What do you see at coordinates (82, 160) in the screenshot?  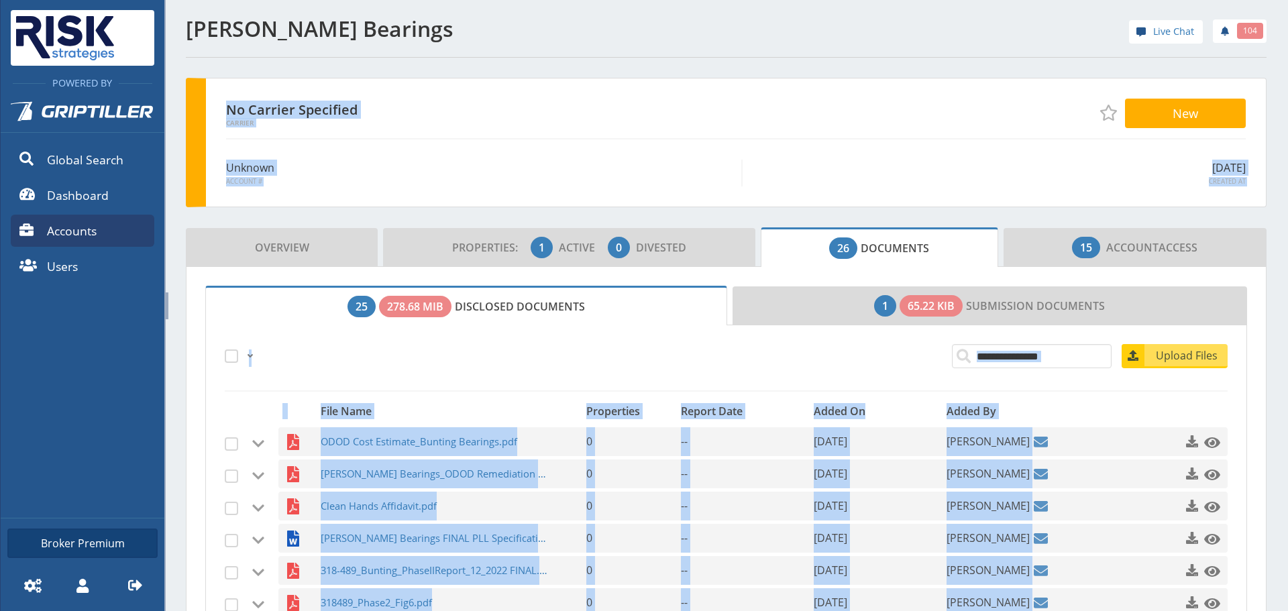 I see `a: Global Search` at bounding box center [82, 160].